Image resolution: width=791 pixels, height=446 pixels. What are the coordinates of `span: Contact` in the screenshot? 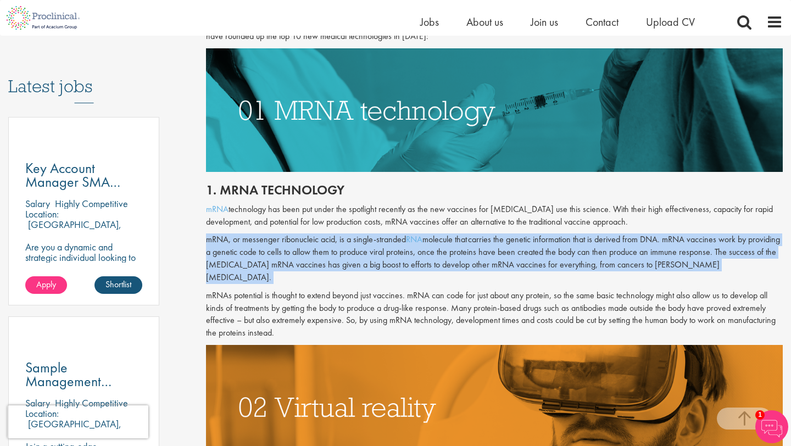 It's located at (602, 22).